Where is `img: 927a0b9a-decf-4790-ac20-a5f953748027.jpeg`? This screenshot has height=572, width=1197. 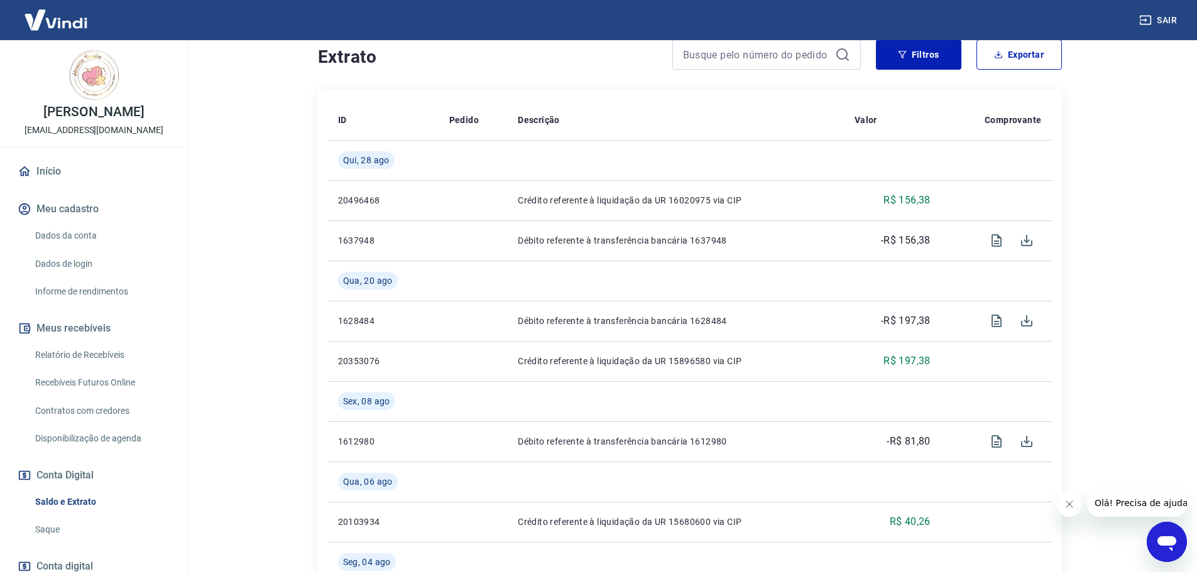
img: 927a0b9a-decf-4790-ac20-a5f953748027.jpeg is located at coordinates (94, 75).